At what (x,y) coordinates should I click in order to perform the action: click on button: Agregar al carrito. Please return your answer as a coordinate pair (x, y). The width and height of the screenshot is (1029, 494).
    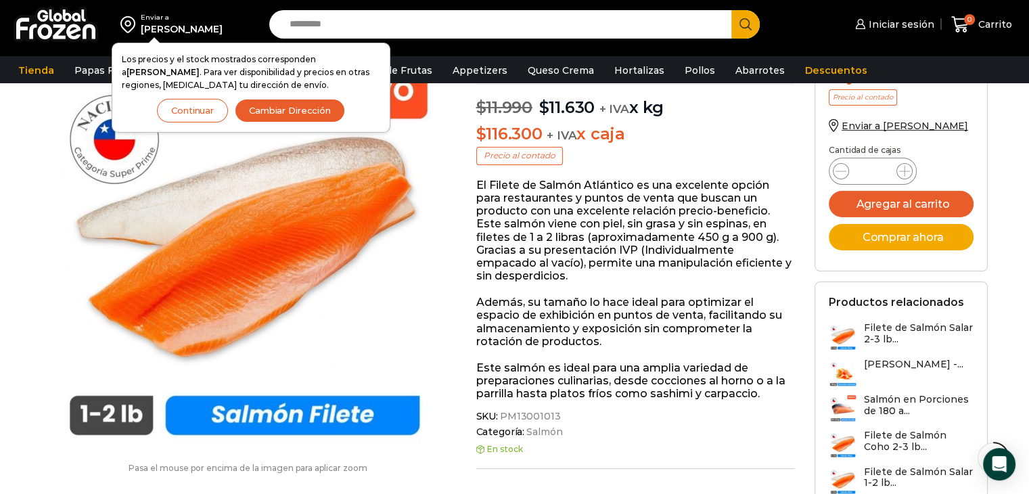
    Looking at the image, I should click on (901, 204).